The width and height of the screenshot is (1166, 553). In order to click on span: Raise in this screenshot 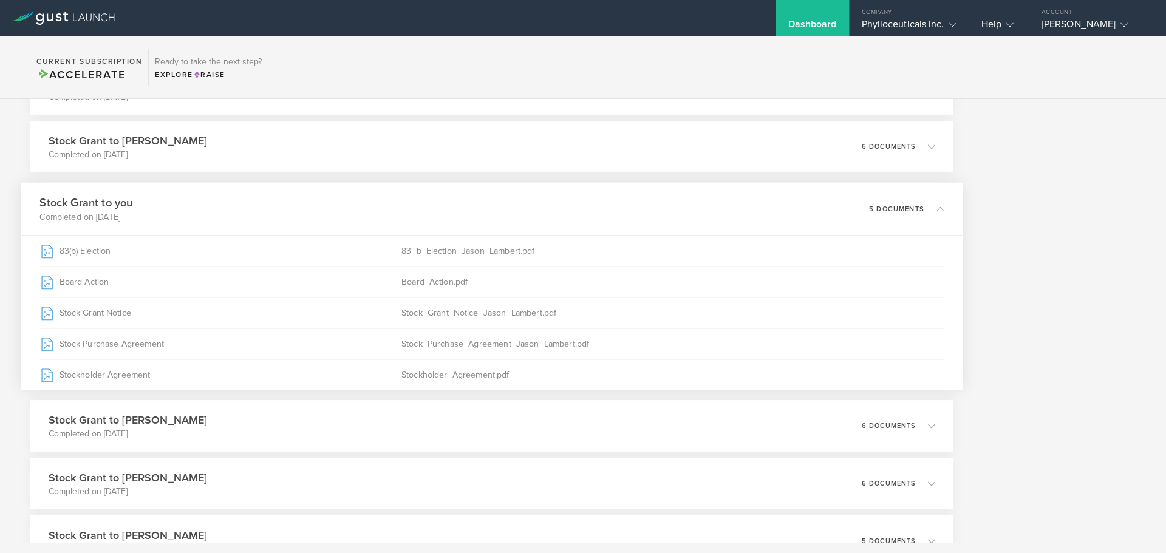, I will do `click(209, 75)`.